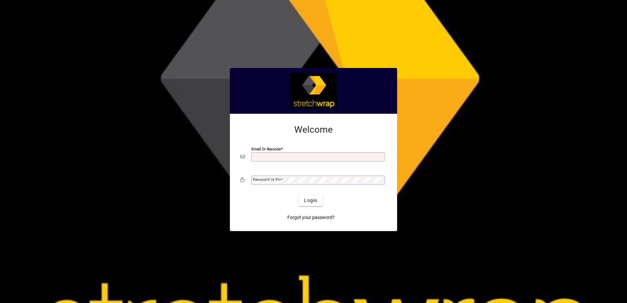 The width and height of the screenshot is (627, 303). Describe the element at coordinates (311, 217) in the screenshot. I see `a: Forgot your password?` at that location.